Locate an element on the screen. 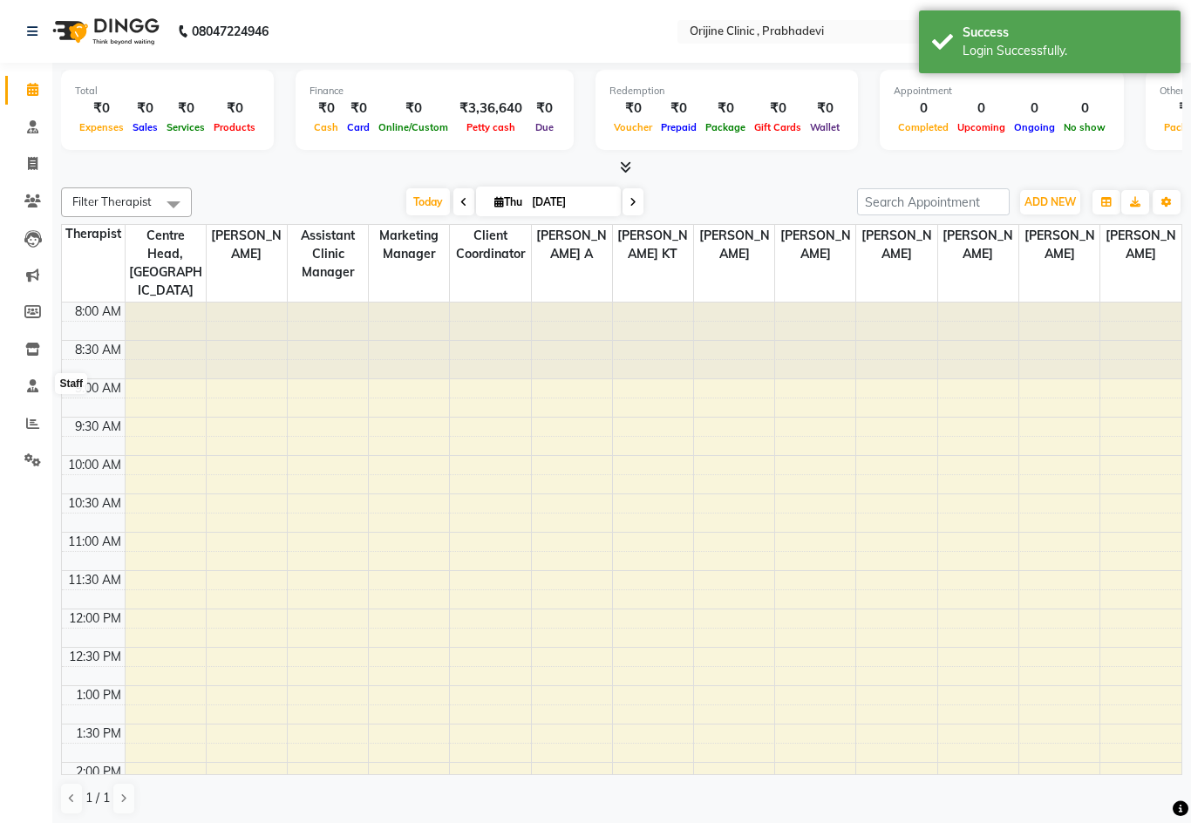 The image size is (1191, 823). div: Appointment is located at coordinates (1002, 91).